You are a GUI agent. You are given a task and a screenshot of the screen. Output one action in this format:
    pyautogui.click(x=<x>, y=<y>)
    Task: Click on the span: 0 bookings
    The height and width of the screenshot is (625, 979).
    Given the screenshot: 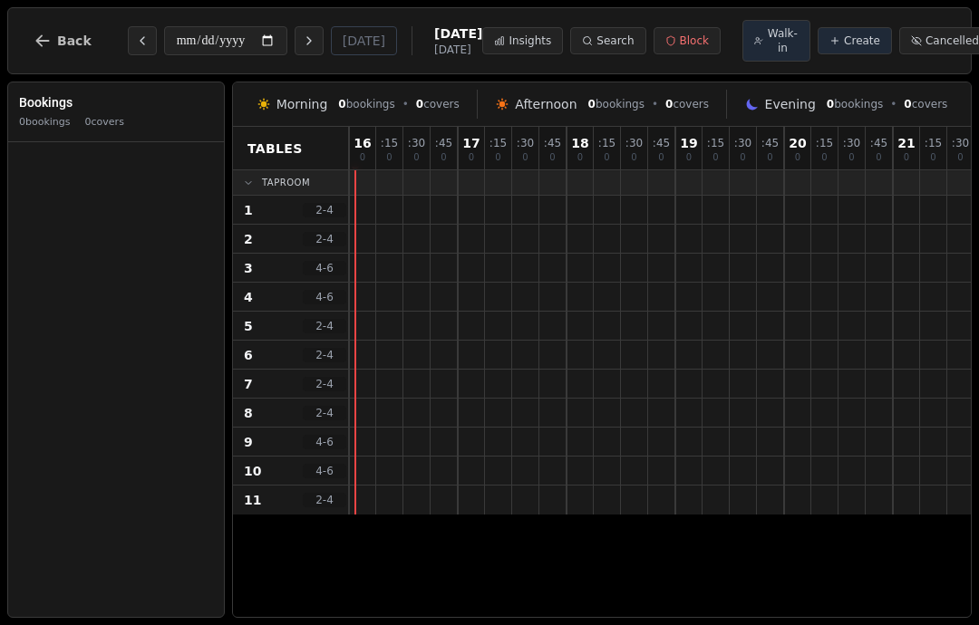 What is the action you would take?
    pyautogui.click(x=44, y=122)
    